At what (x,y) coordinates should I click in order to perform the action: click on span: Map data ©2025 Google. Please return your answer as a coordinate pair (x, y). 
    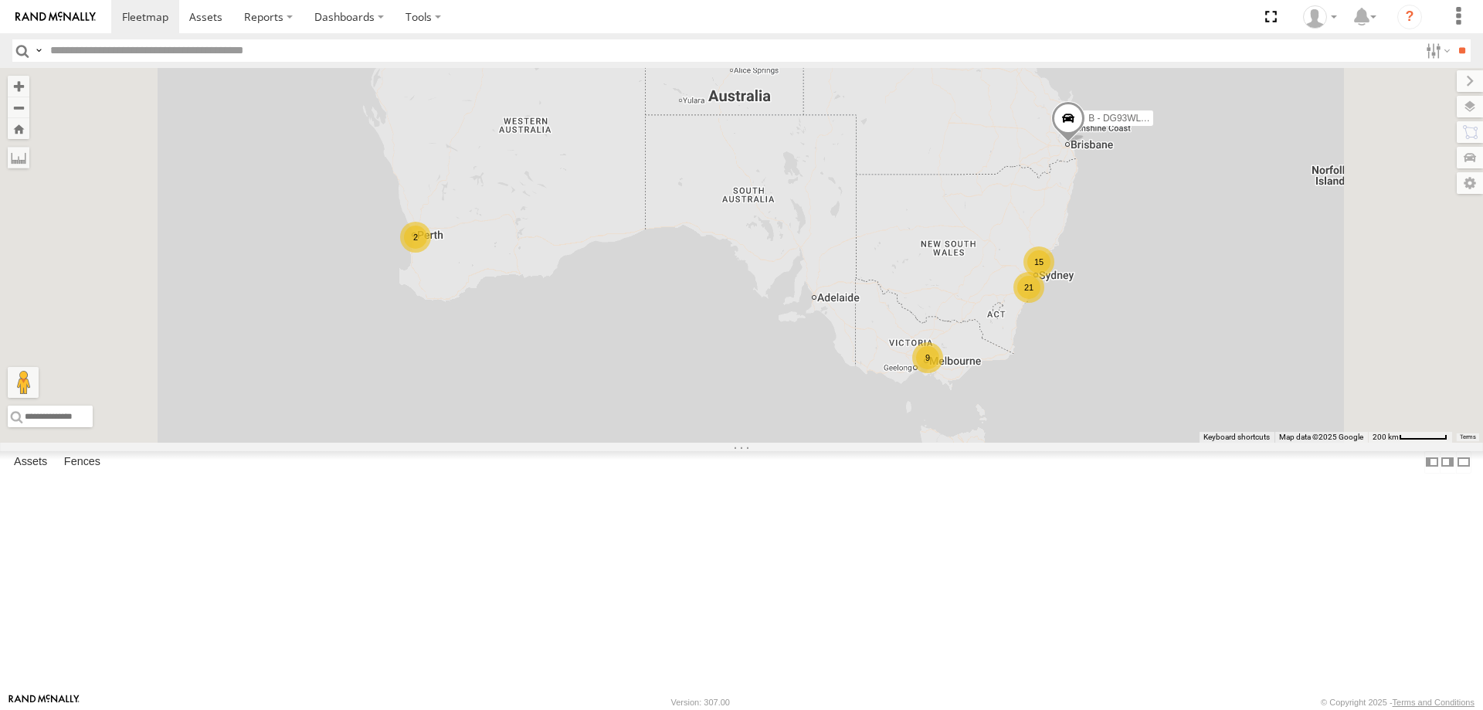
    Looking at the image, I should click on (1320, 436).